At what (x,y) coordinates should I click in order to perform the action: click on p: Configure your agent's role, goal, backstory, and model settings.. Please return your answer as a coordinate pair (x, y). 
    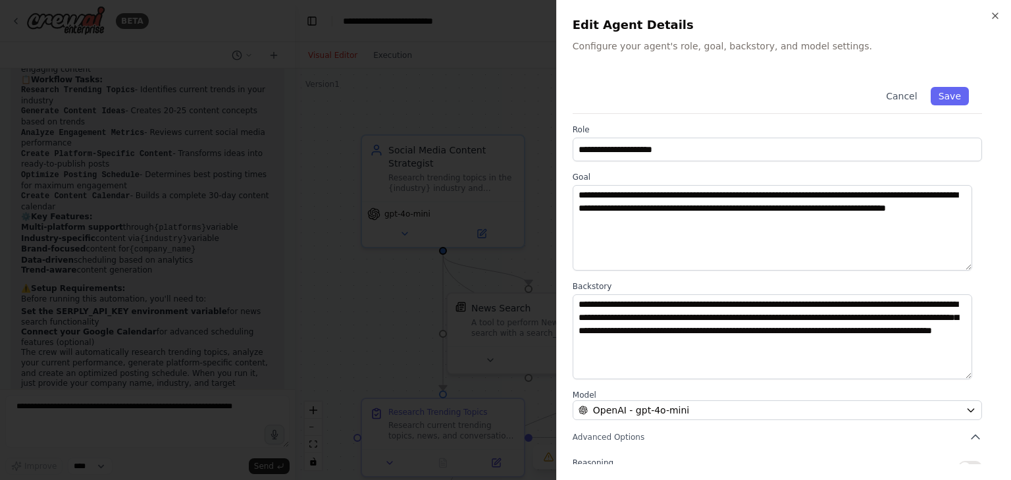
    Looking at the image, I should click on (784, 46).